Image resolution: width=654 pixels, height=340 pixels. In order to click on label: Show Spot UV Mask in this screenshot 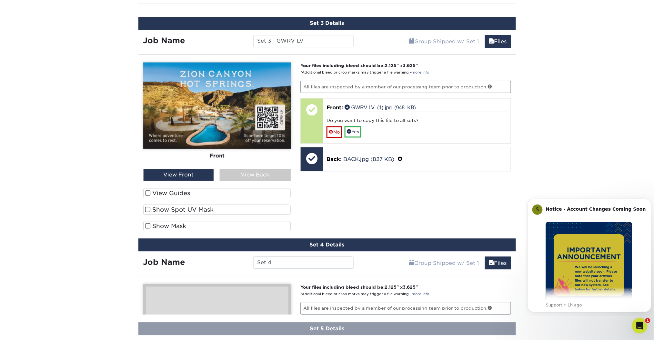, I will do `click(217, 209)`.